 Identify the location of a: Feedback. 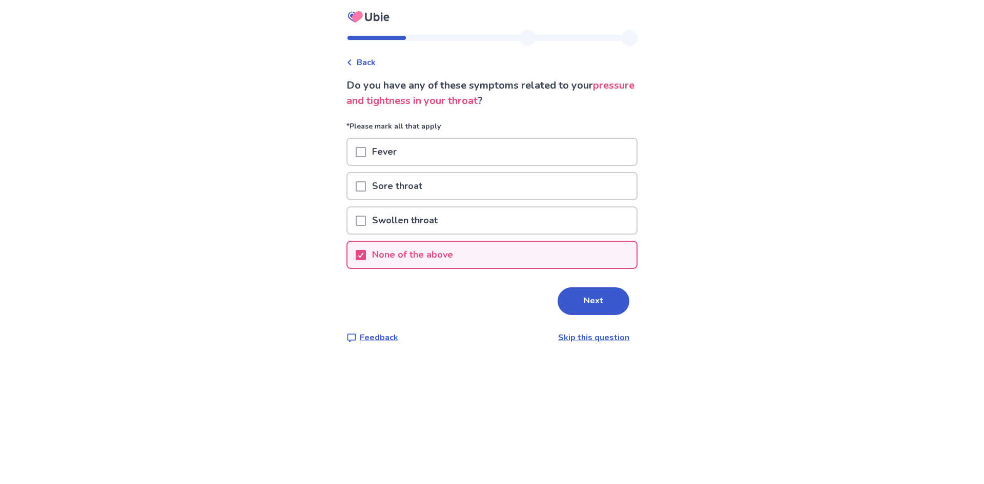
(372, 338).